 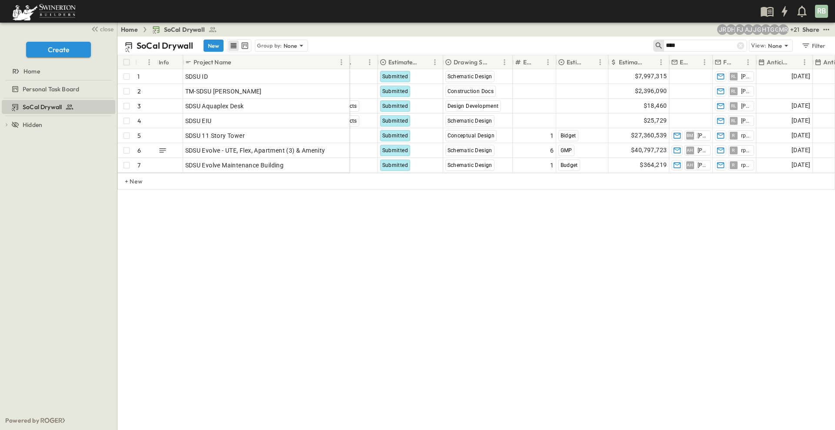 I want to click on p: 7, so click(x=139, y=165).